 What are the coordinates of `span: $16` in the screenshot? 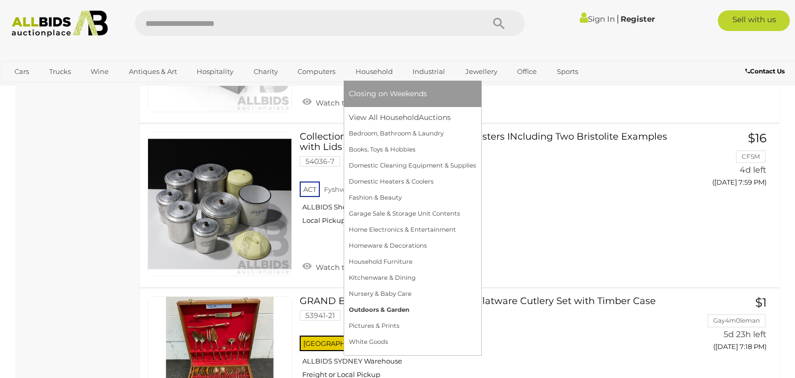 It's located at (757, 138).